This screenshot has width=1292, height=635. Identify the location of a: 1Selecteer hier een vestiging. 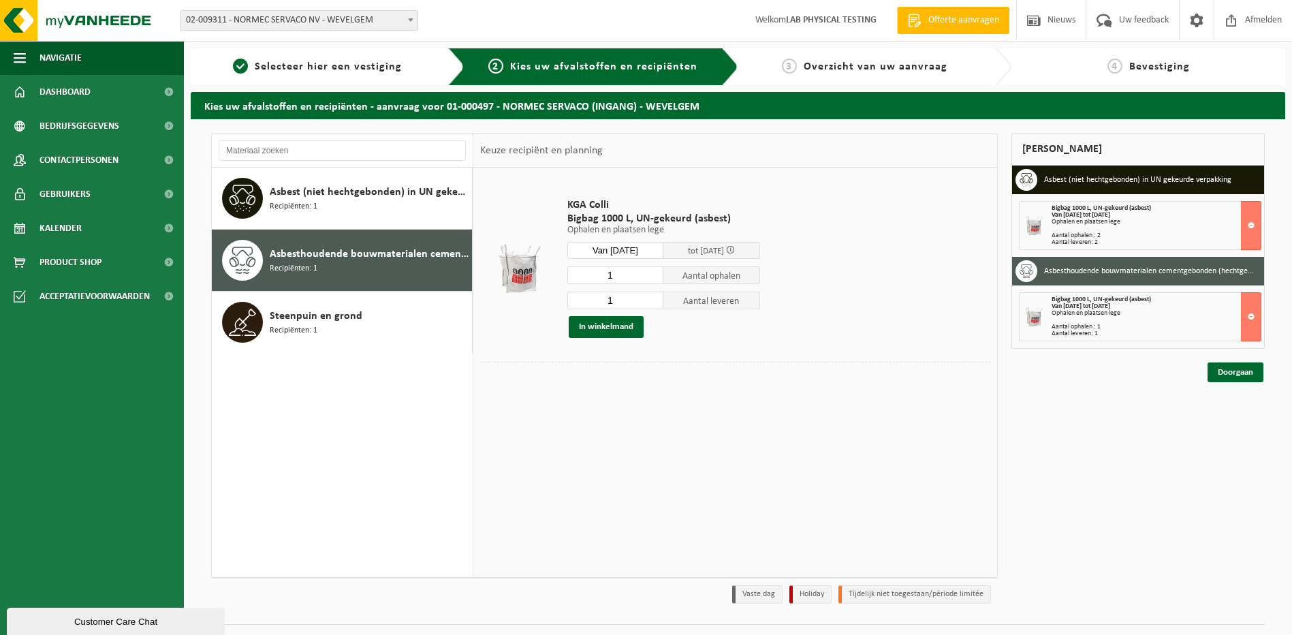
(317, 67).